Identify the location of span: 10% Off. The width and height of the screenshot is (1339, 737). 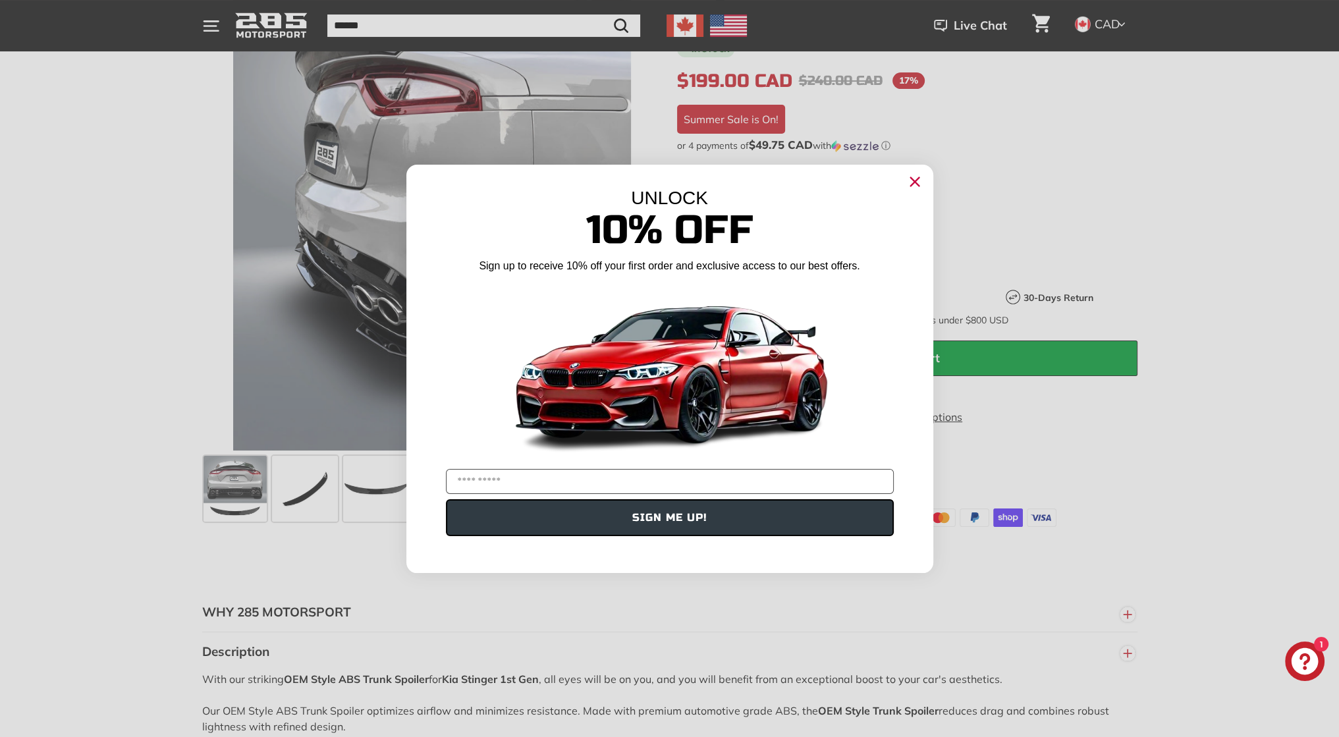
(670, 230).